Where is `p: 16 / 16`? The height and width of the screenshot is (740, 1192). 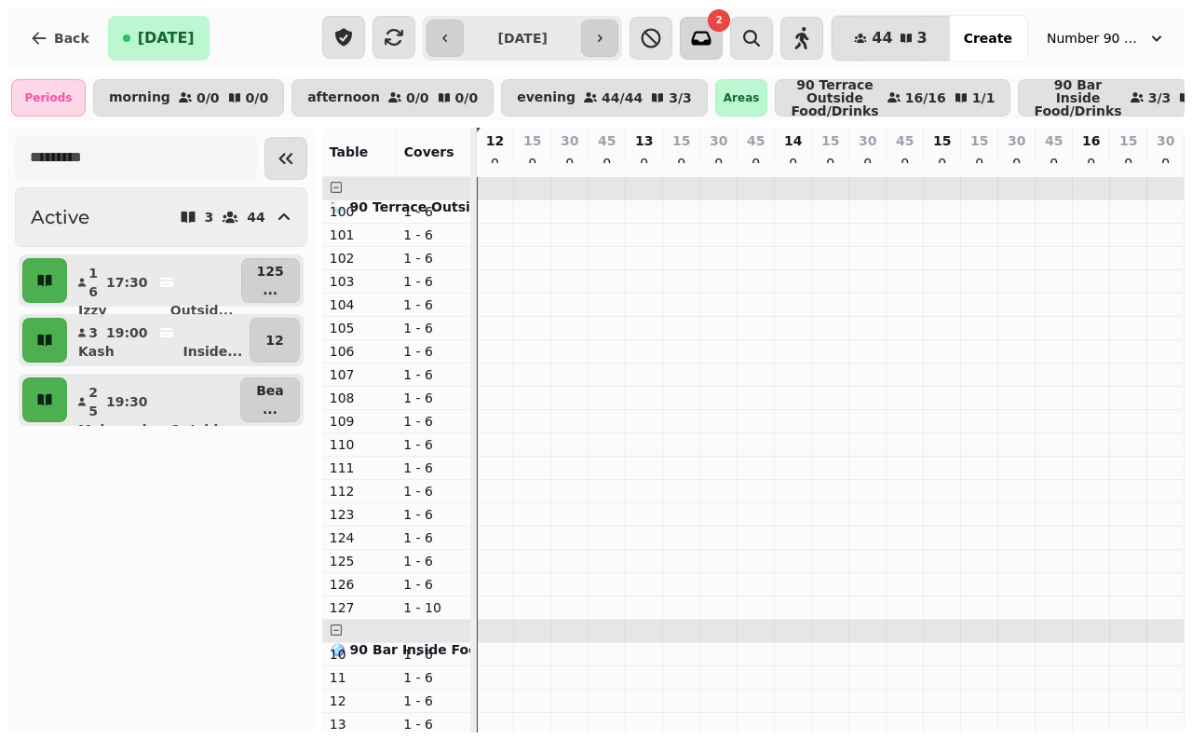
p: 16 / 16 is located at coordinates (926, 98).